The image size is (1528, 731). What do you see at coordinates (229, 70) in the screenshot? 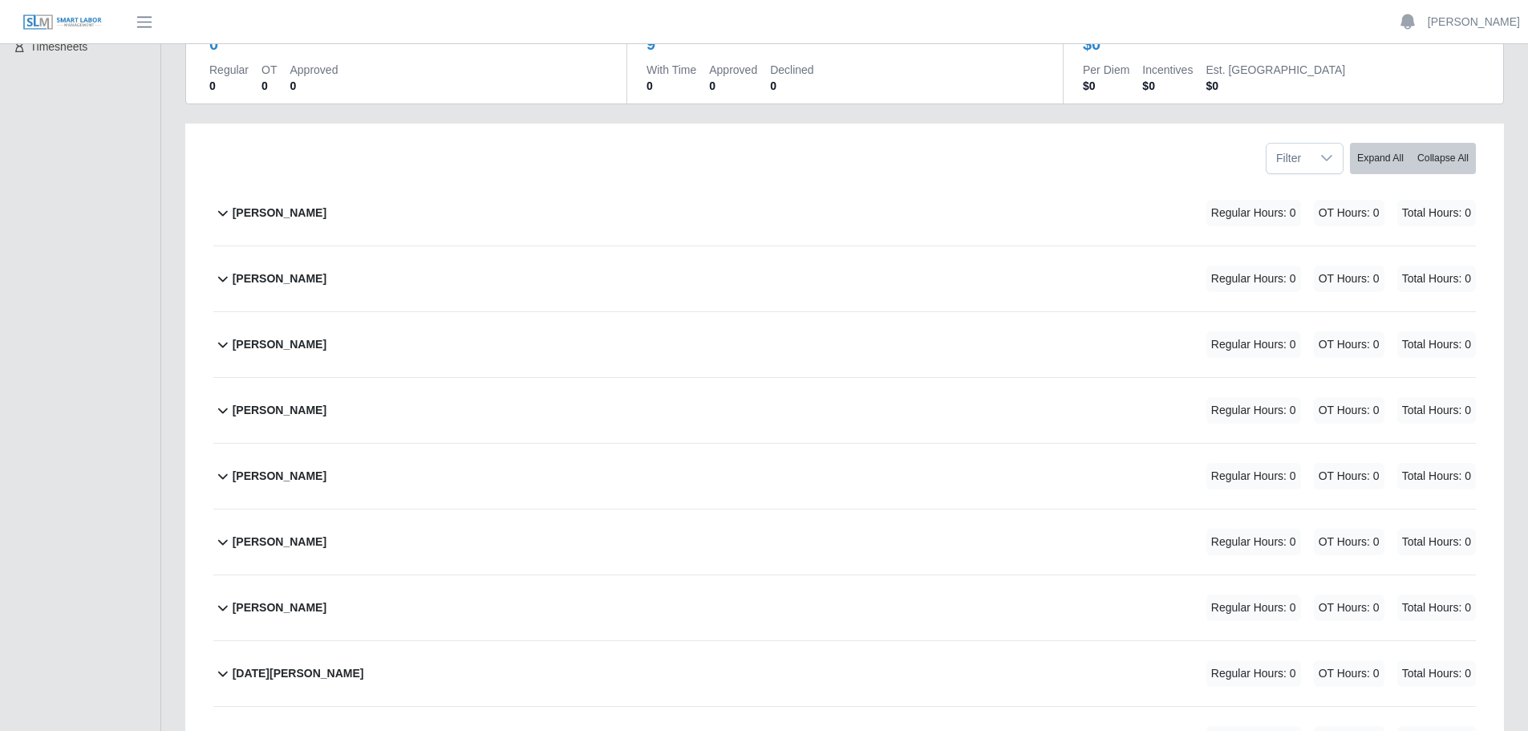
I see `dt: Regular` at bounding box center [229, 70].